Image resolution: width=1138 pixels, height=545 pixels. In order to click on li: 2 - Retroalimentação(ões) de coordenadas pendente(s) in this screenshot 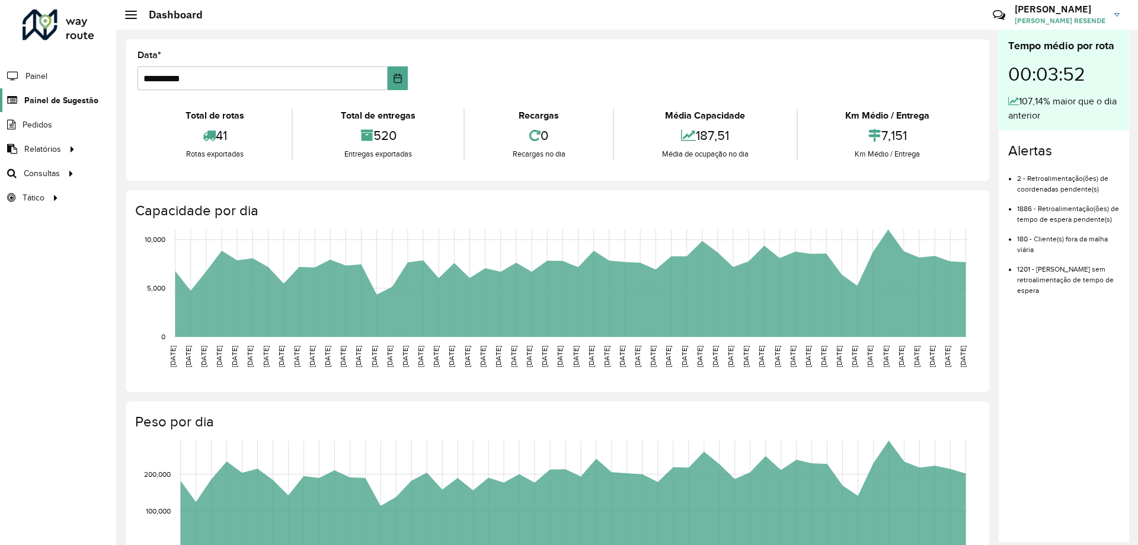, I will do `click(1068, 179)`.